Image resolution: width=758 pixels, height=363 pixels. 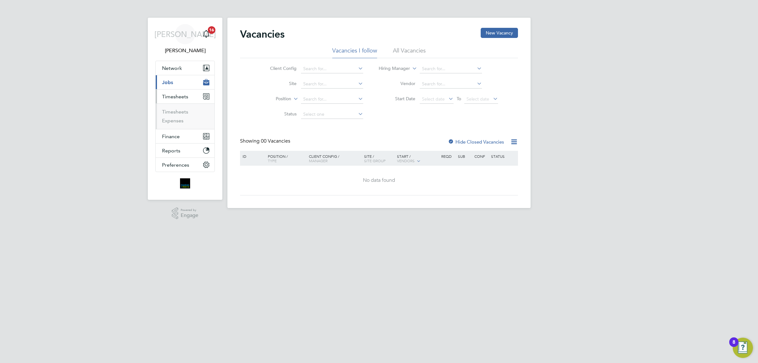 What do you see at coordinates (189, 210) in the screenshot?
I see `span: Powered by` at bounding box center [189, 210].